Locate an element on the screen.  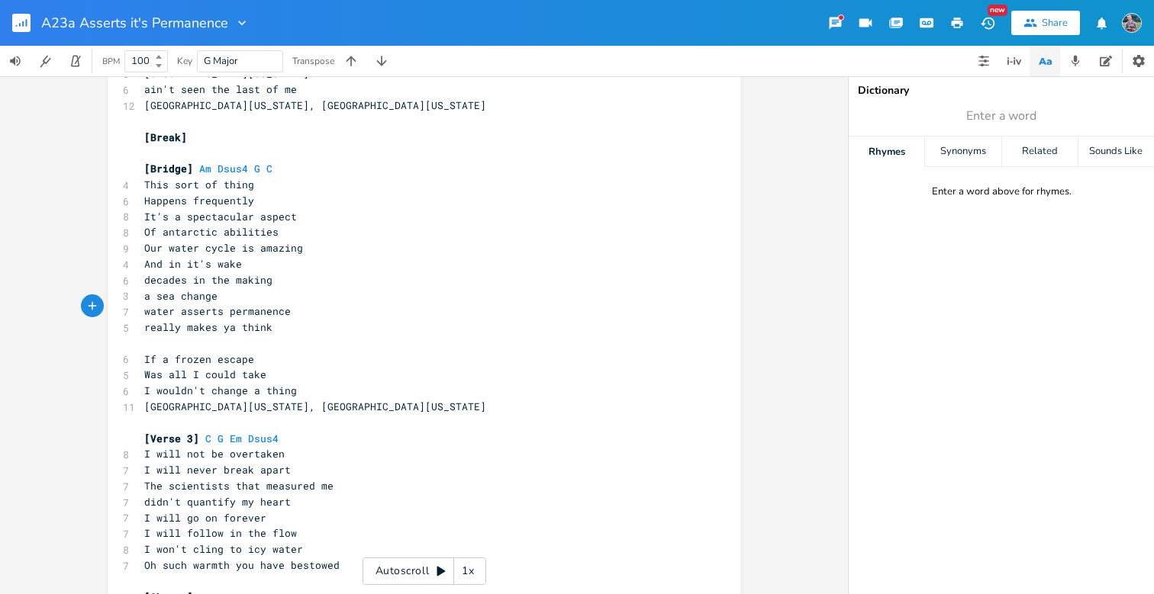
span: ain't seen the last of me is located at coordinates (221, 89).